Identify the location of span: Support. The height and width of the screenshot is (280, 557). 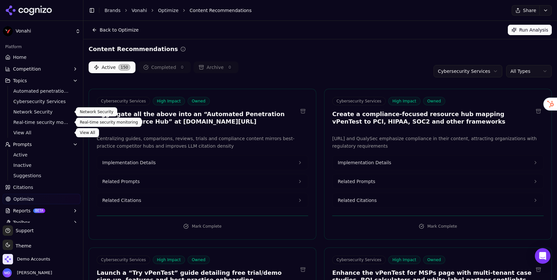
(23, 231).